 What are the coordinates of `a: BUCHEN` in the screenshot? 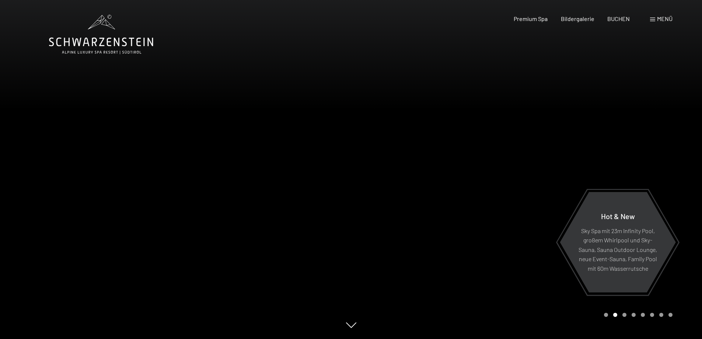 It's located at (618, 18).